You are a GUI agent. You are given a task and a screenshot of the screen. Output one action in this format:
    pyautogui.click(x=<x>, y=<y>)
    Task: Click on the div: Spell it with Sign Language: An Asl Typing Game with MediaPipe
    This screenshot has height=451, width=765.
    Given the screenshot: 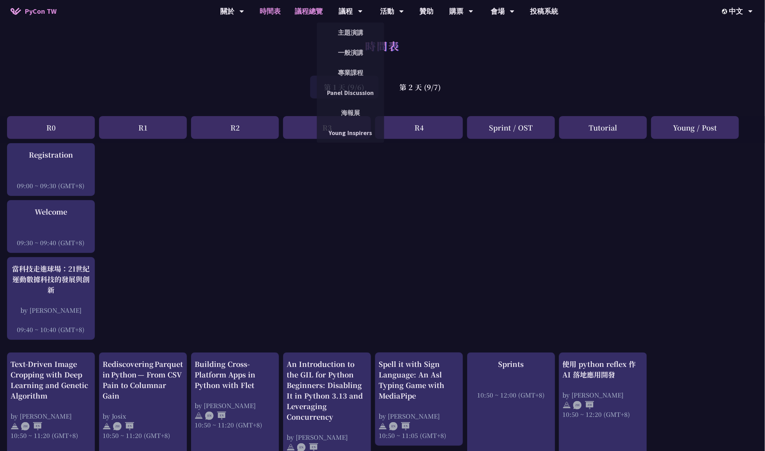 What is the action you would take?
    pyautogui.click(x=419, y=380)
    